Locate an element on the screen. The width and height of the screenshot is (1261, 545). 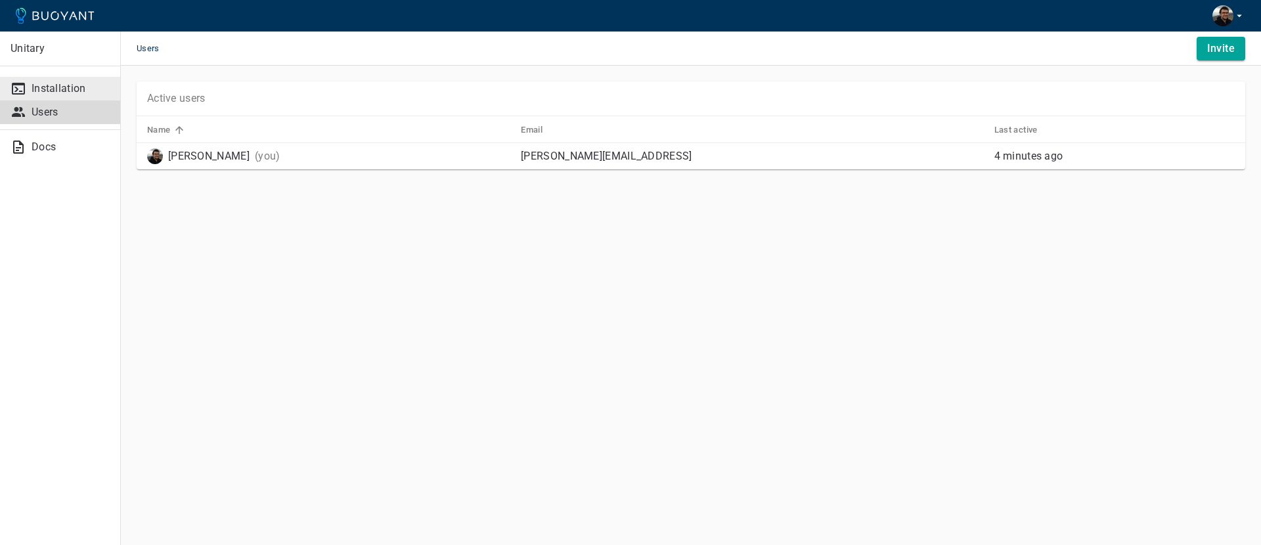
h4: Invite is located at coordinates (1221, 49).